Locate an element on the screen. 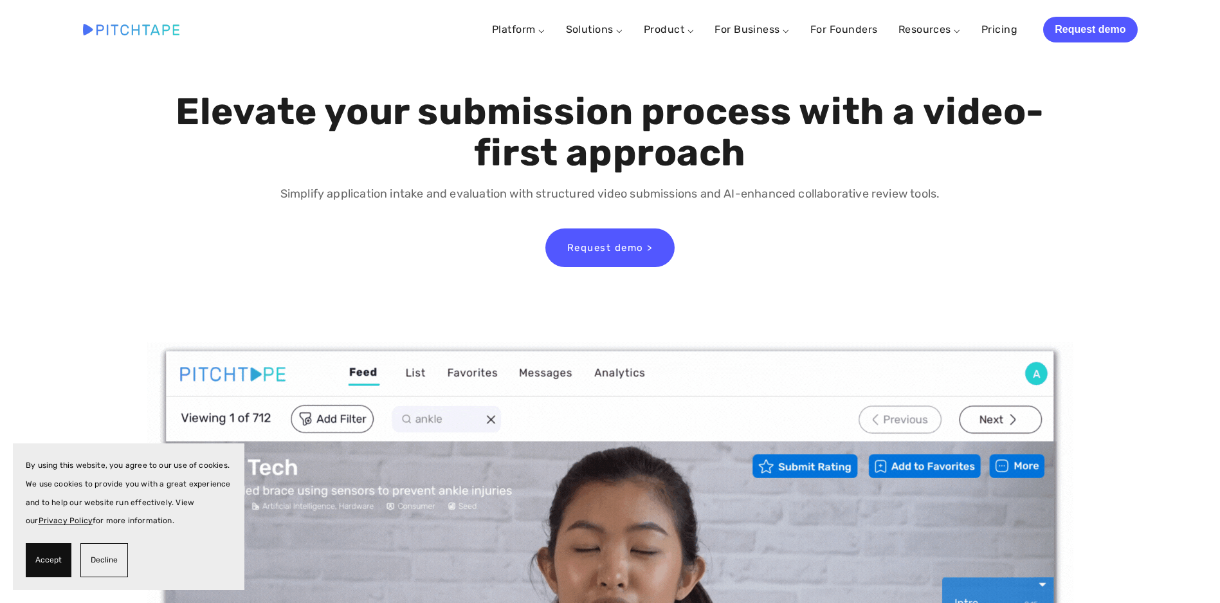 This screenshot has height=603, width=1220. img: Pitchtape | Video Submission Management Software is located at coordinates (131, 29).